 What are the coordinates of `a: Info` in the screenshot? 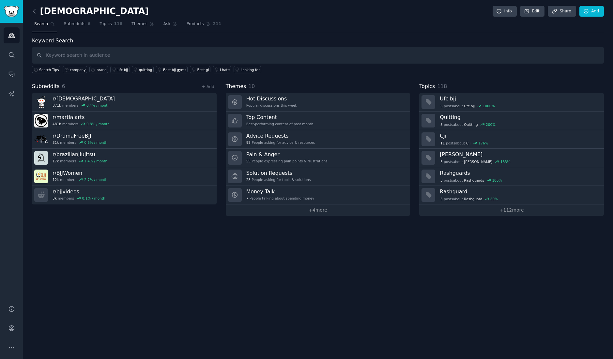 It's located at (505, 11).